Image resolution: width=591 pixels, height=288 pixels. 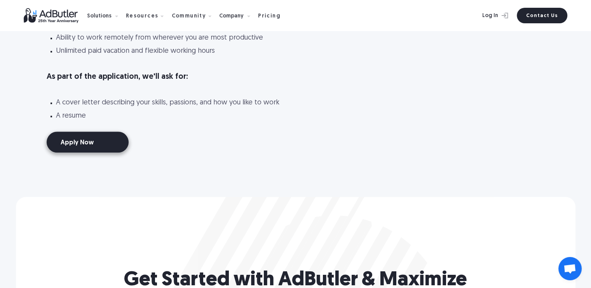 What do you see at coordinates (300, 103) in the screenshot?
I see `div: A cover letter describing your skills, passions, and how you like to work` at bounding box center [300, 103].